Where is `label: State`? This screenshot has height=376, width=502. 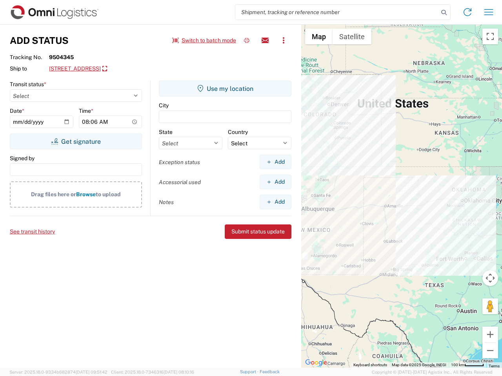
label: State is located at coordinates (165, 132).